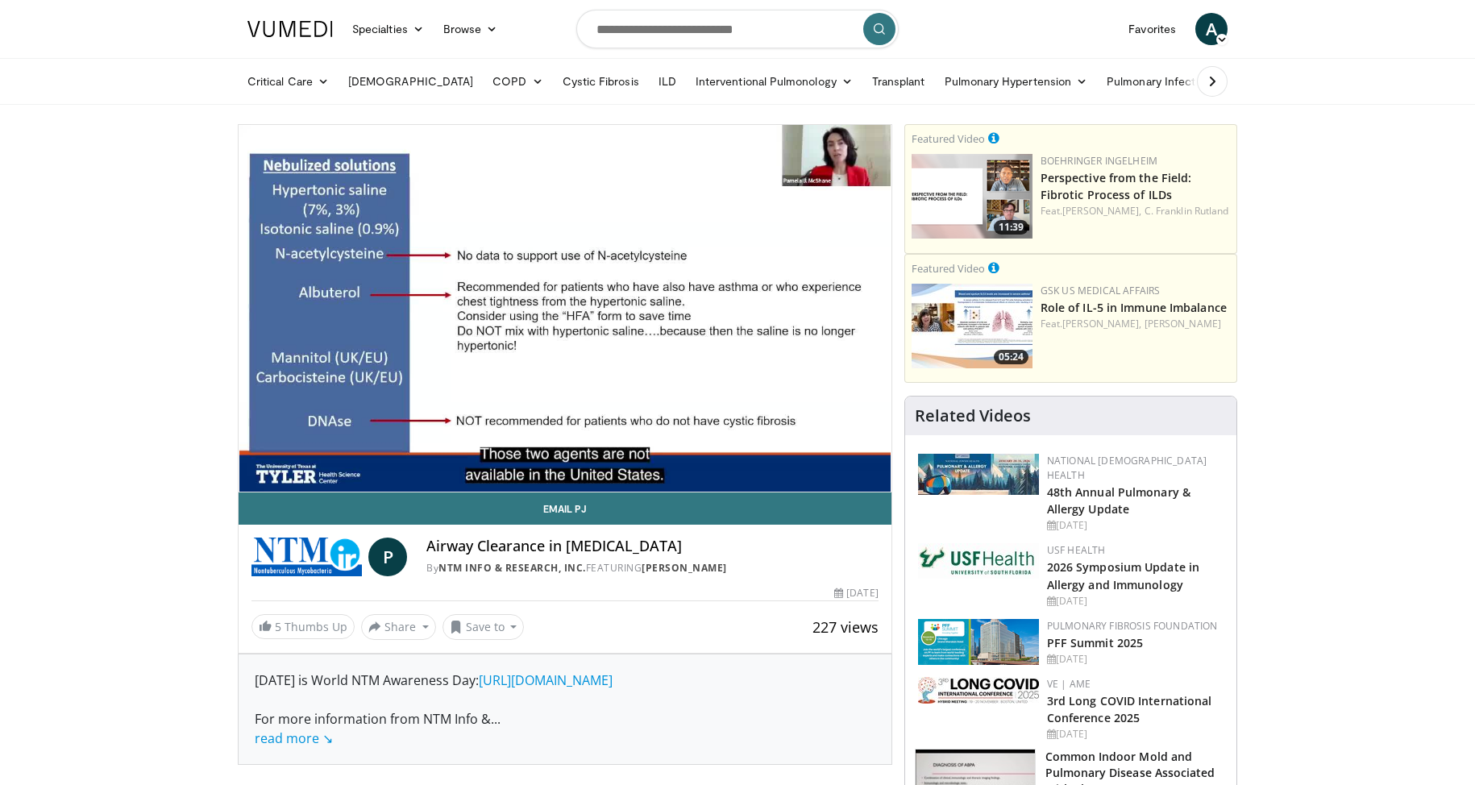  Describe the element at coordinates (565, 309) in the screenshot. I see `video-js: Video Player` at that location.